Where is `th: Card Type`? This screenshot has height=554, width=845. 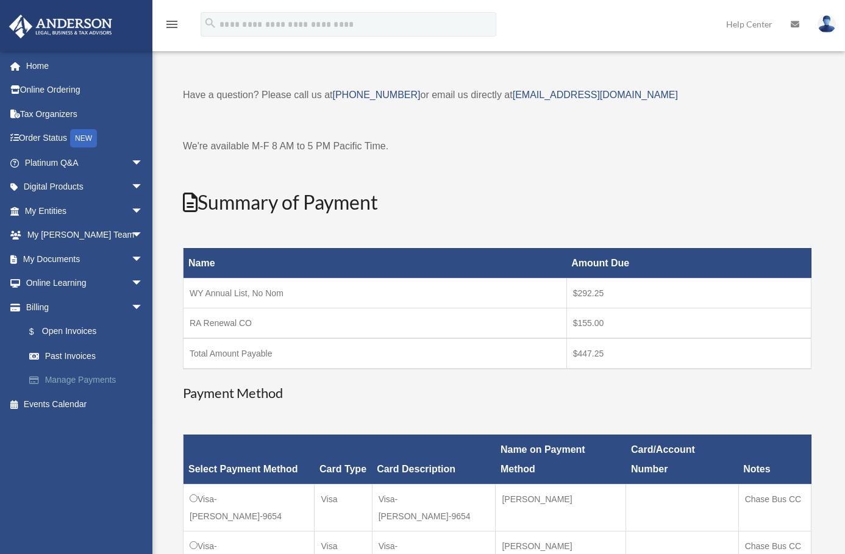
th: Card Type is located at coordinates (343, 459).